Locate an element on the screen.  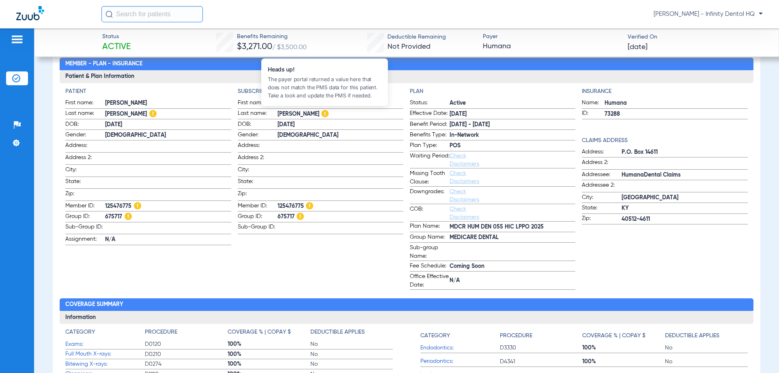
app-breakdown-title: Coverage % | Copay $ is located at coordinates (623, 335).